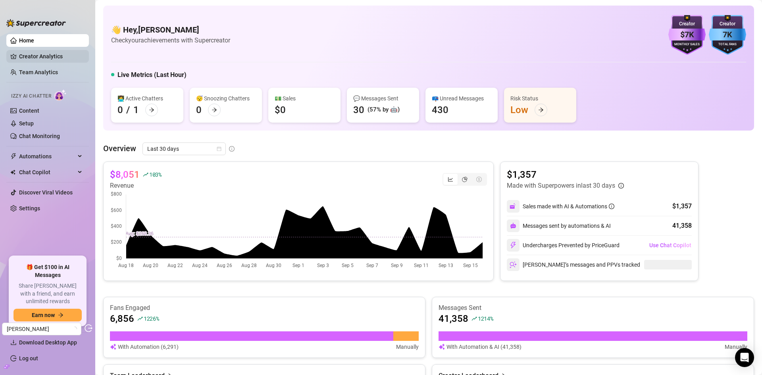 This screenshot has height=375, width=762. I want to click on div: 📪 Unread Messages, so click(462, 98).